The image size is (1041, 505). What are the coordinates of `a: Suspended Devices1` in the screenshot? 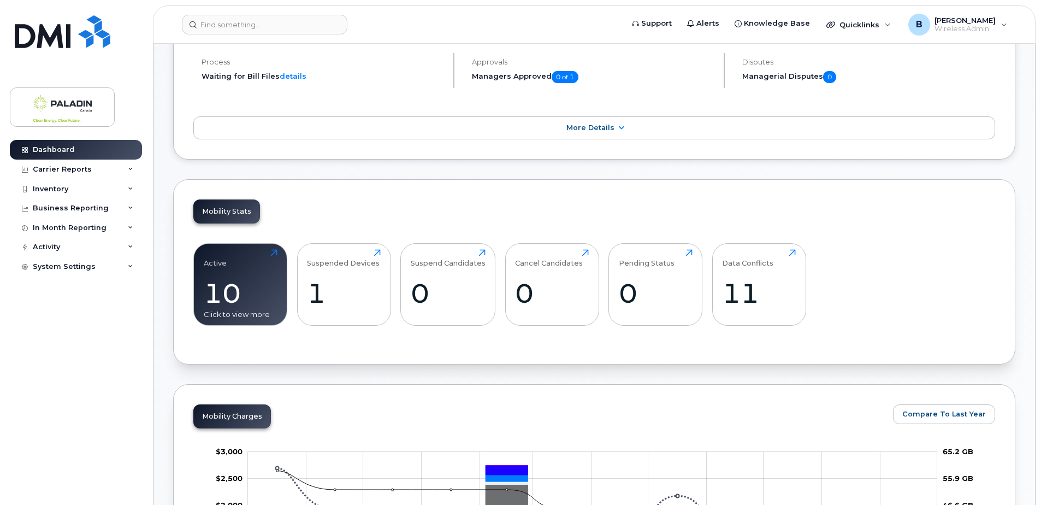 It's located at (344, 284).